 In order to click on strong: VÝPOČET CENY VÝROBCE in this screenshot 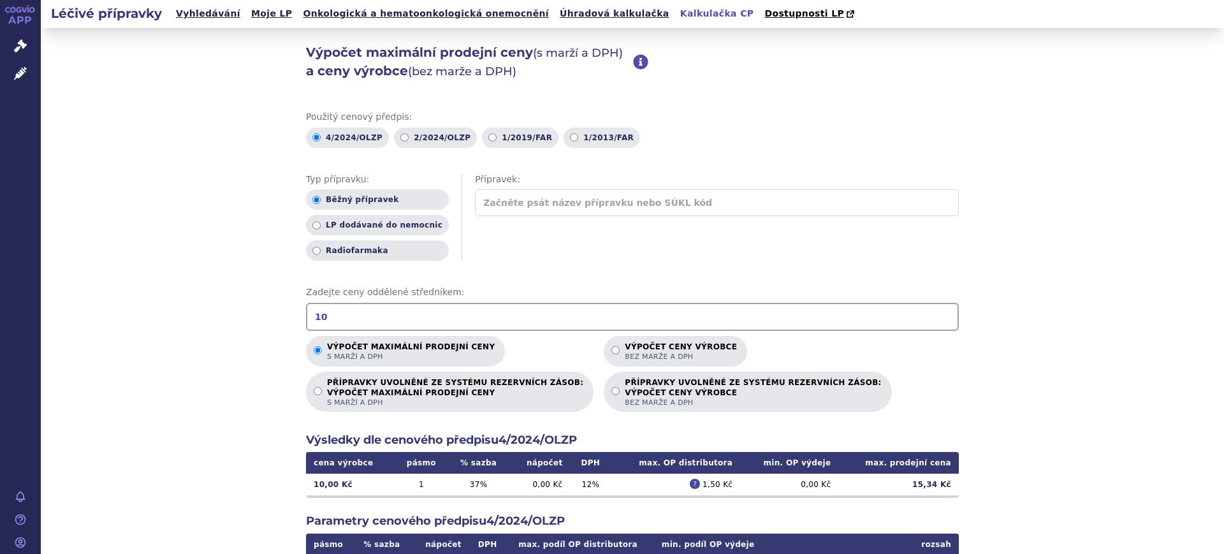, I will do `click(753, 393)`.